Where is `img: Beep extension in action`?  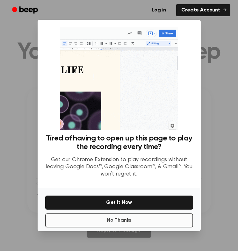 img: Beep extension in action is located at coordinates (119, 79).